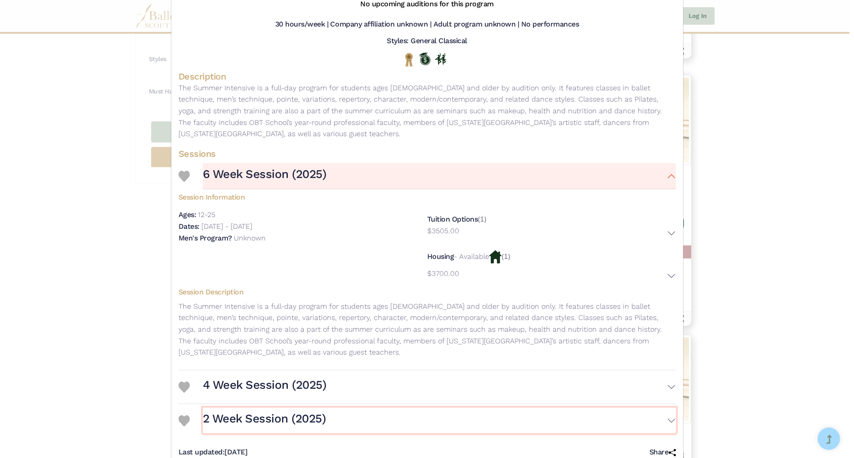 This screenshot has width=854, height=458. Describe the element at coordinates (551, 276) in the screenshot. I see `button: $3700.00` at that location.